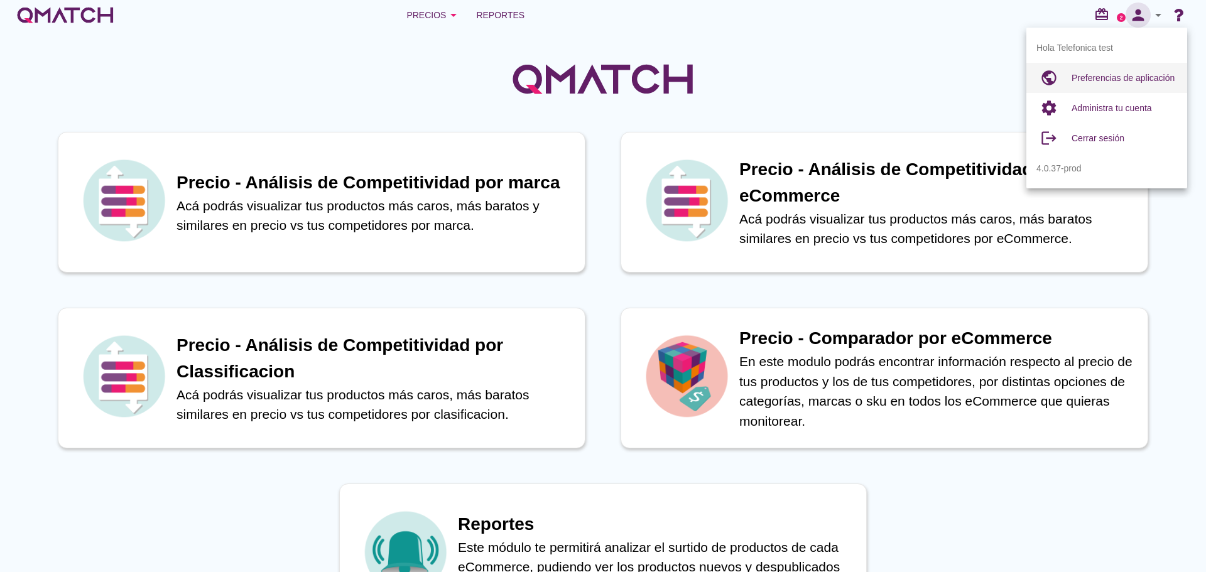 The image size is (1206, 572). I want to click on i: person, so click(1139, 15).